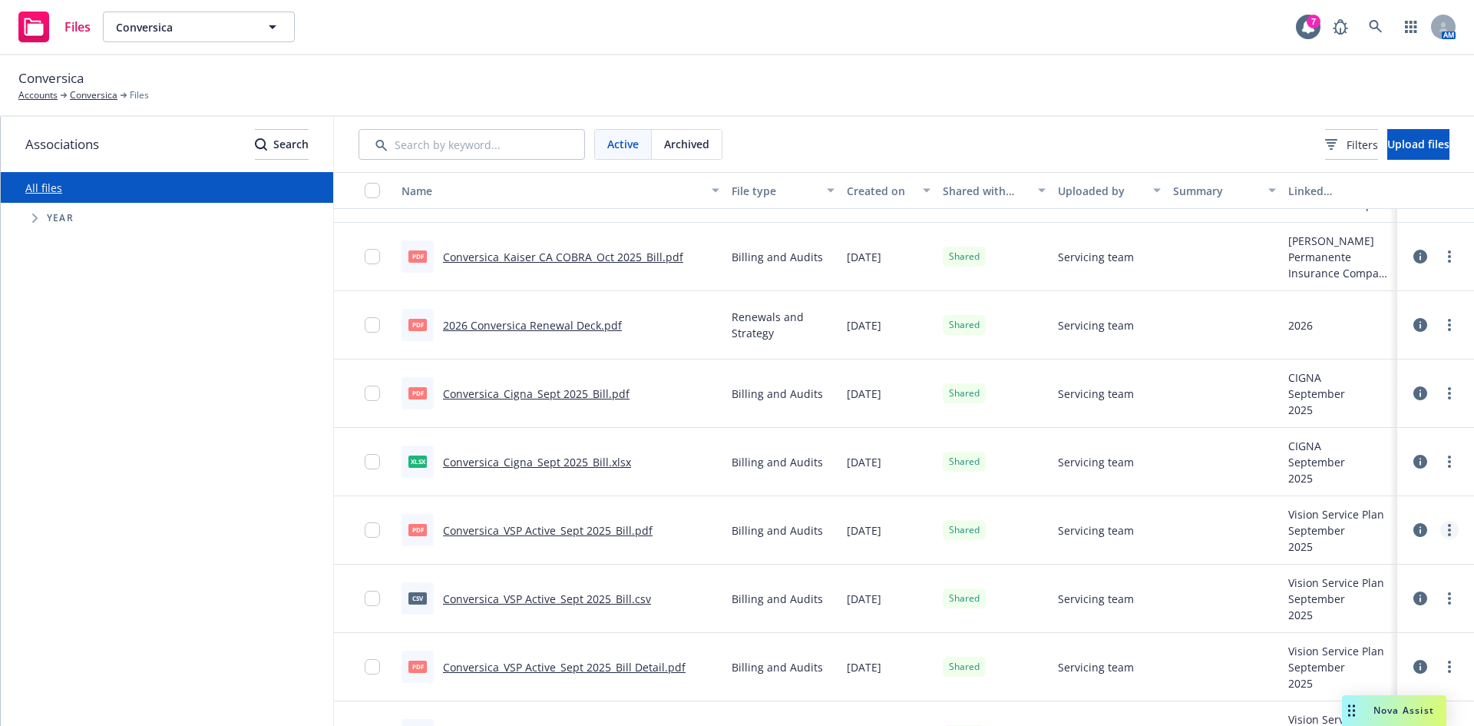 The height and width of the screenshot is (726, 1474). I want to click on div: 7, so click(1314, 22).